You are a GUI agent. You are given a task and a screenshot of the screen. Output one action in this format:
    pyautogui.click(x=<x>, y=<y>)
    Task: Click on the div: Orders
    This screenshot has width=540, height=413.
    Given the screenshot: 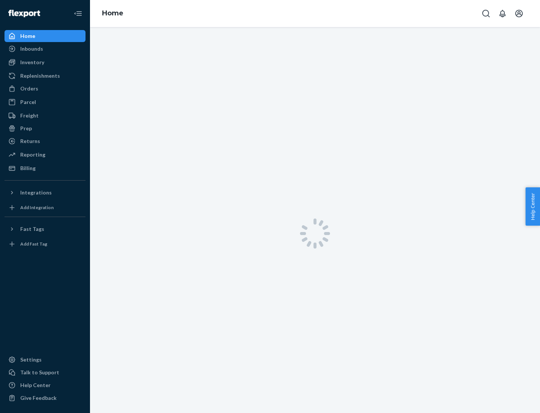 What is the action you would take?
    pyautogui.click(x=29, y=89)
    